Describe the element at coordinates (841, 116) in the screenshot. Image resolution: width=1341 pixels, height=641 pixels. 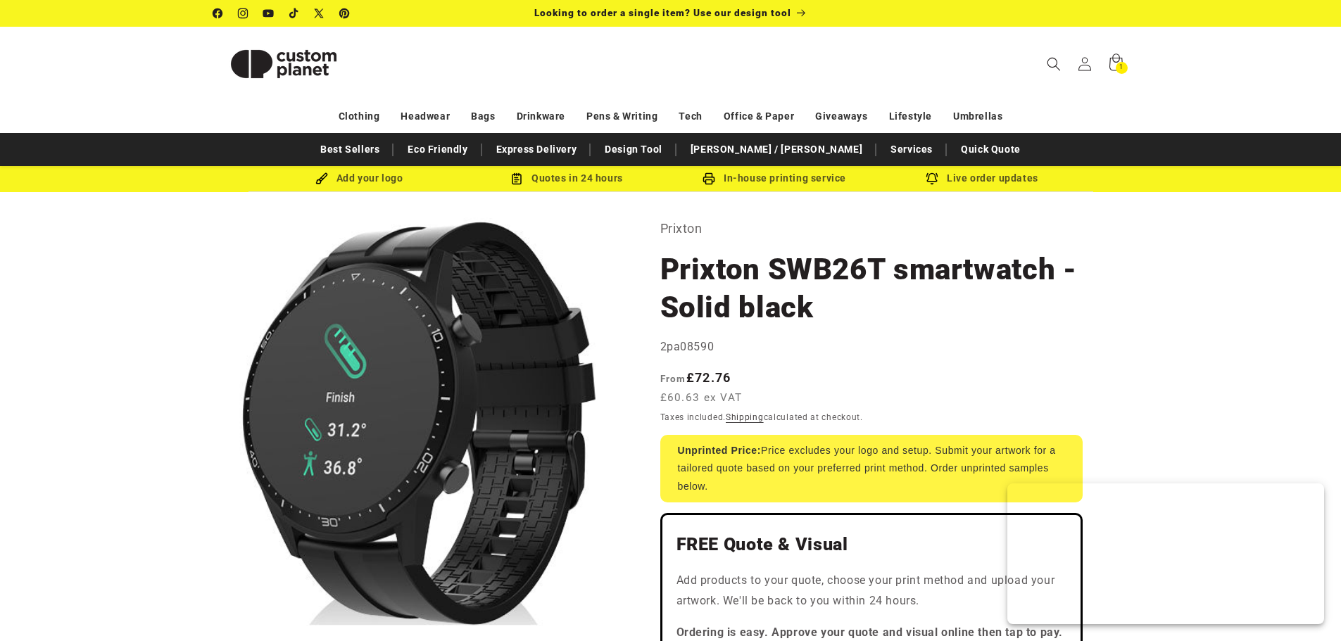
I see `a: Giveaways` at that location.